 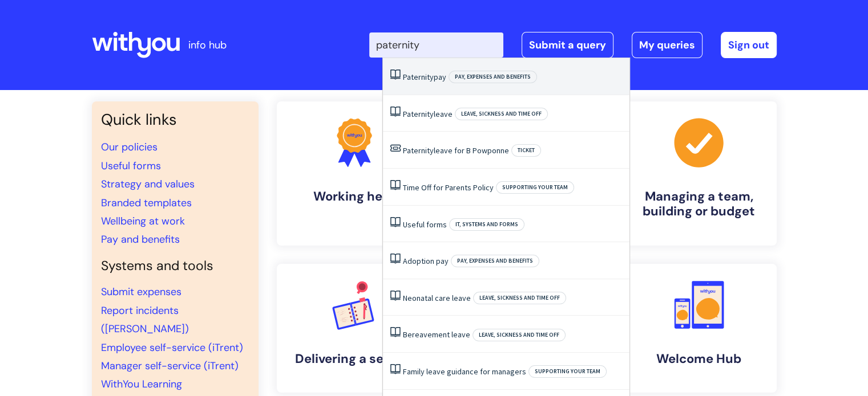 What do you see at coordinates (487, 225) in the screenshot?
I see `span: IT, systems and forms` at bounding box center [487, 225].